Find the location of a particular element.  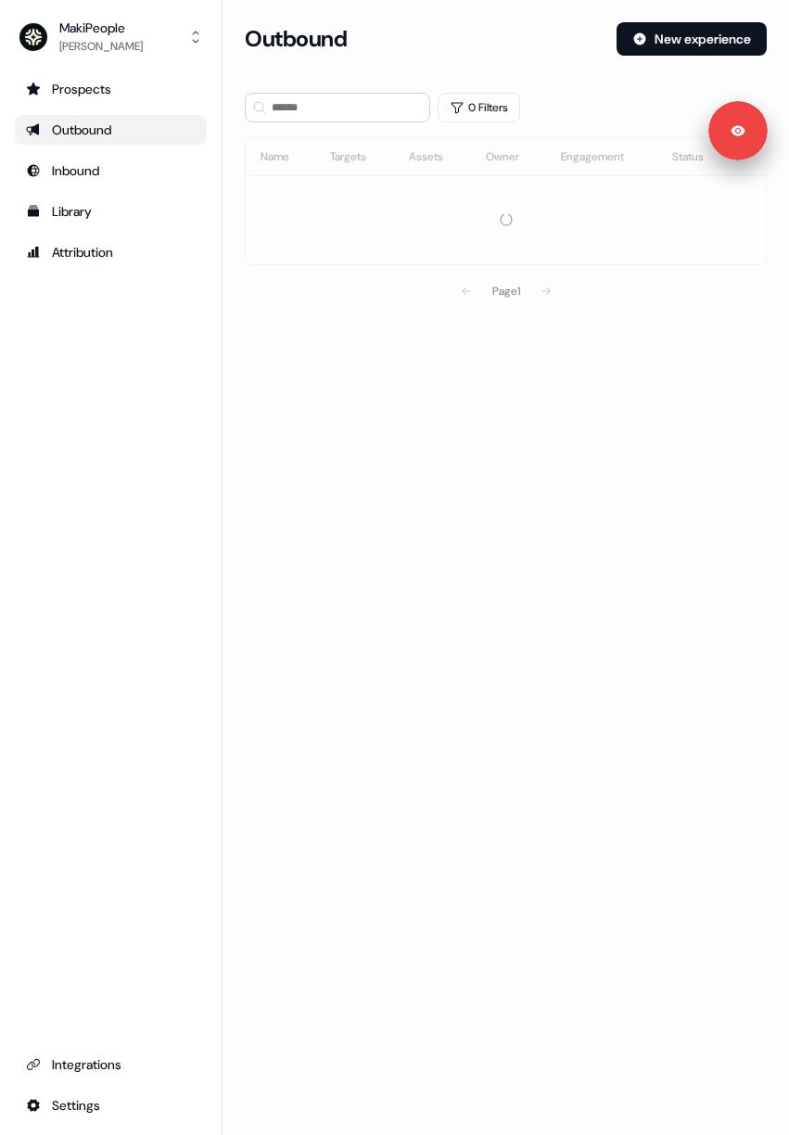

a: Go to prospects is located at coordinates (110, 89).